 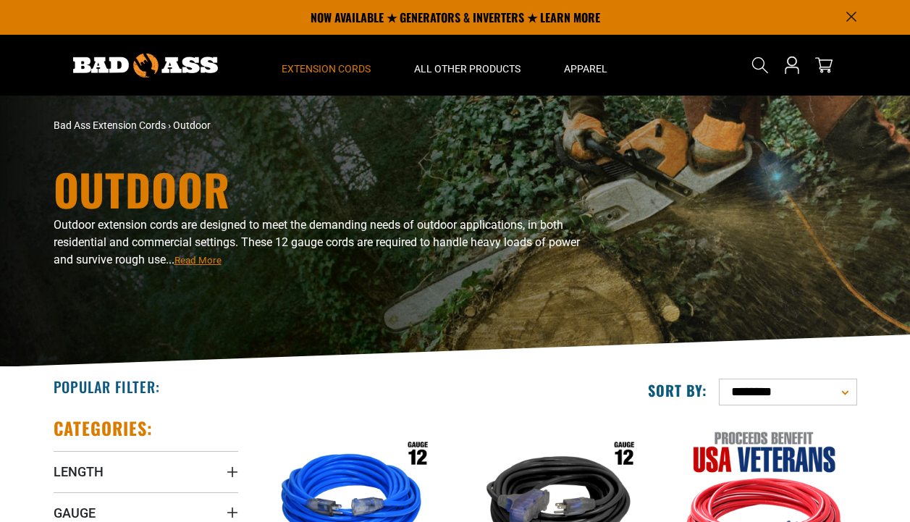 I want to click on a: Bad Ass Extension Cords, so click(x=109, y=125).